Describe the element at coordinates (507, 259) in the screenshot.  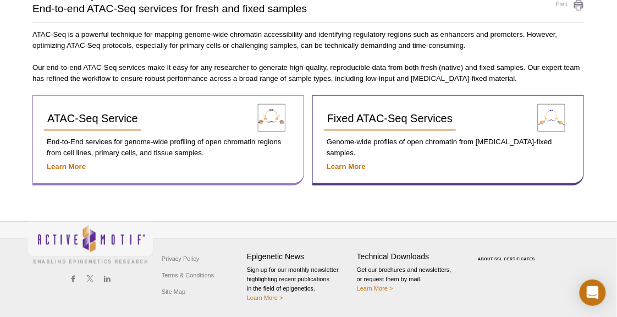
I see `a: ABOUT SSL CERTIFICATES` at that location.